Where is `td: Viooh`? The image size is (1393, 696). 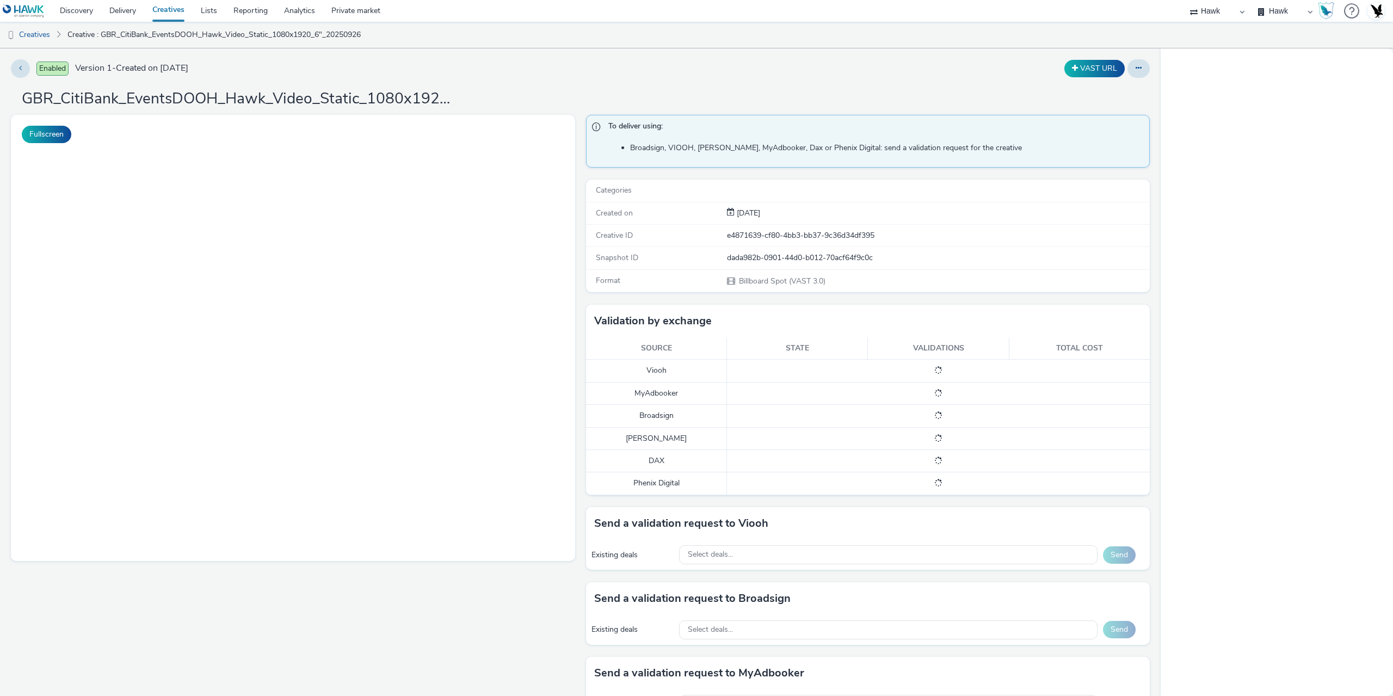 td: Viooh is located at coordinates (656, 371).